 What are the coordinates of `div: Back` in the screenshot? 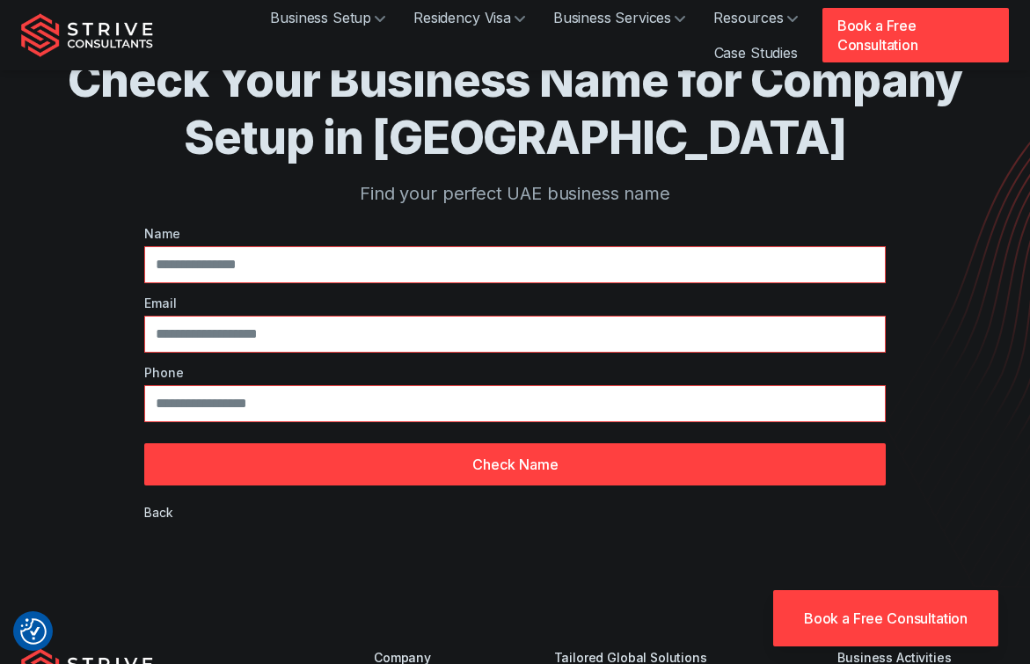 It's located at (158, 512).